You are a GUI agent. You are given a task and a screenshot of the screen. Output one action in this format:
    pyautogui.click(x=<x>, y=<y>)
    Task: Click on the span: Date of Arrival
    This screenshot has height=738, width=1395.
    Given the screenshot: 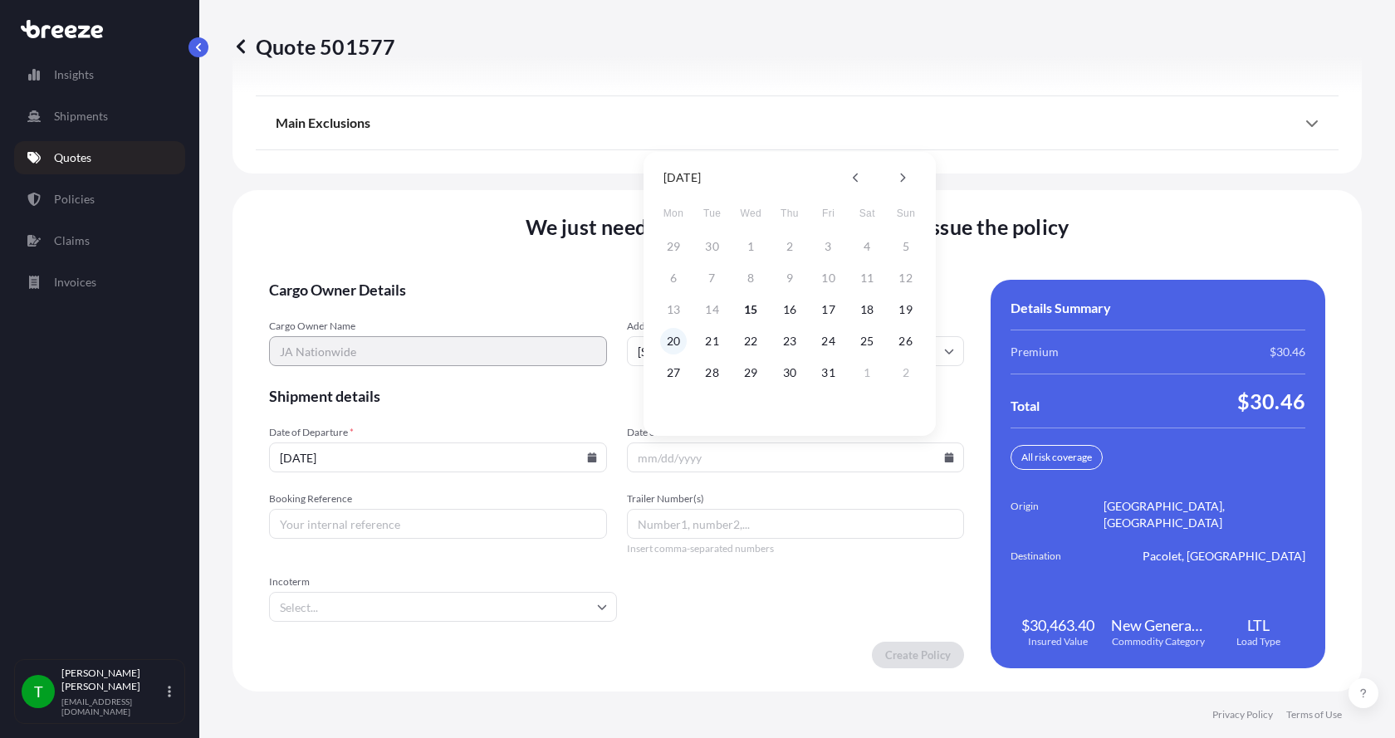 What is the action you would take?
    pyautogui.click(x=795, y=433)
    